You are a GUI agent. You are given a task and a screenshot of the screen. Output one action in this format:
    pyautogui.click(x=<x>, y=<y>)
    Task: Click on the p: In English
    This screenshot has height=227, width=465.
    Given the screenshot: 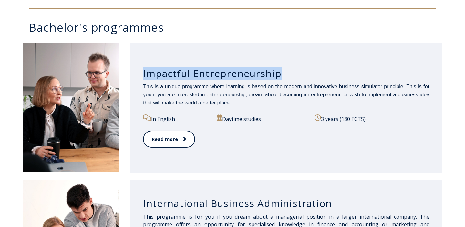 What is the action you would take?
    pyautogui.click(x=176, y=119)
    